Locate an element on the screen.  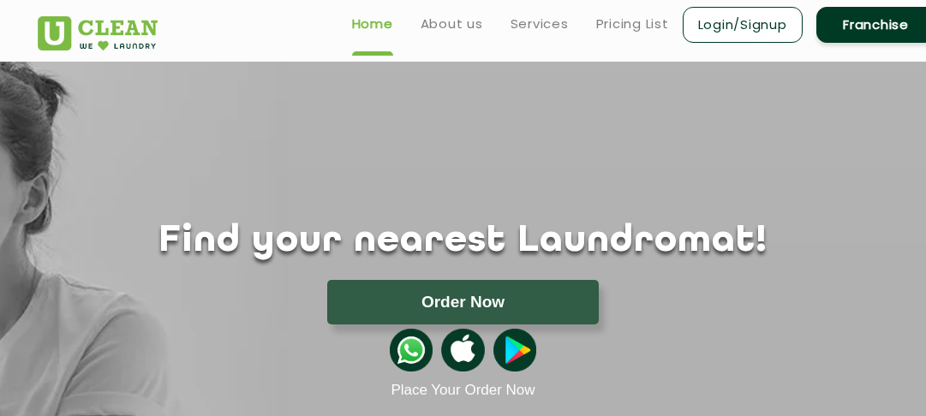
button: Order Now is located at coordinates (463, 302).